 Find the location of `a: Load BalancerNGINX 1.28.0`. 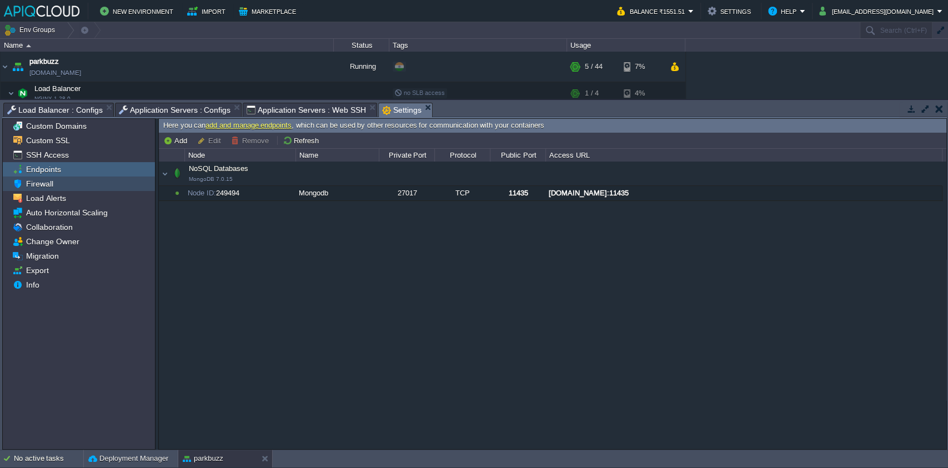

a: Load BalancerNGINX 1.28.0 is located at coordinates (58, 88).